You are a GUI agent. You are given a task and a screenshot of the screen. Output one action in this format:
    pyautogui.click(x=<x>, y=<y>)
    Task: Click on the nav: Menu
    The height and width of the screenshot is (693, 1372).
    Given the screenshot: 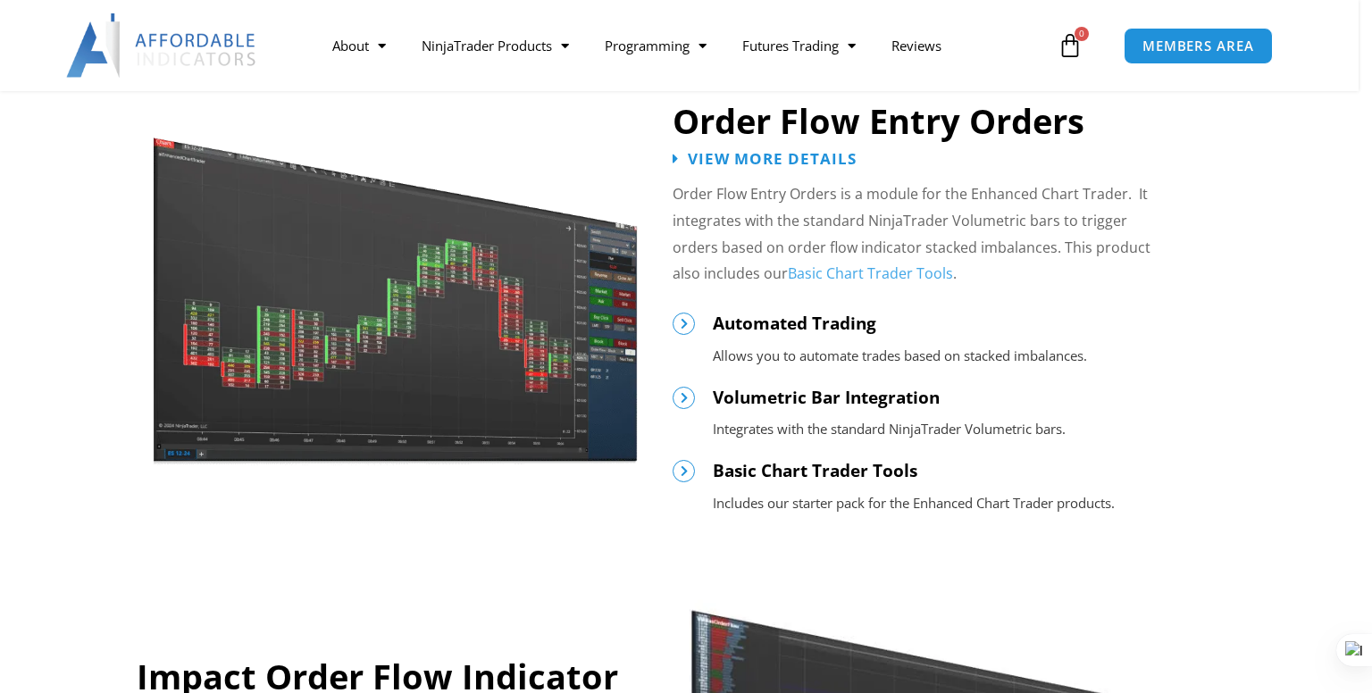 What is the action you would take?
    pyautogui.click(x=683, y=46)
    